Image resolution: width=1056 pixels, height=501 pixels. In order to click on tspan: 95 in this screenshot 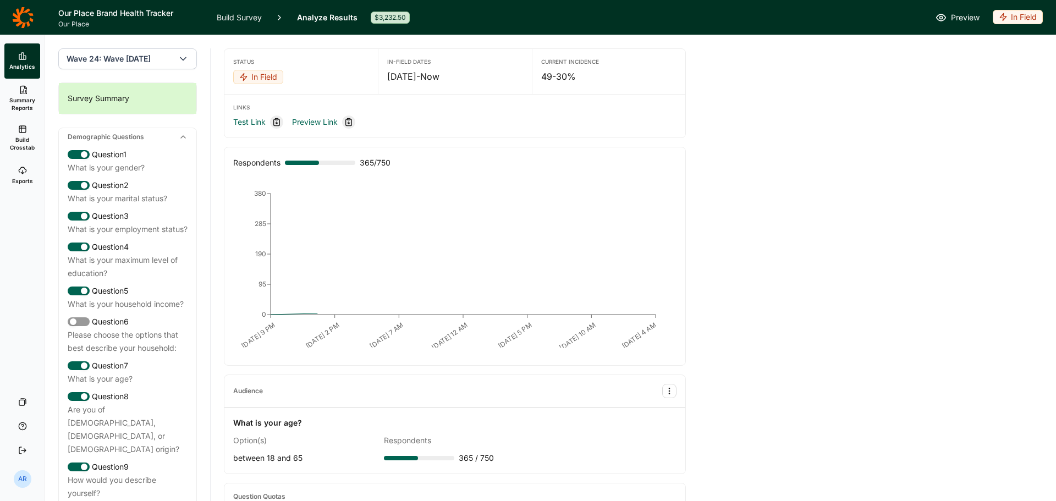, I will do `click(262, 284)`.